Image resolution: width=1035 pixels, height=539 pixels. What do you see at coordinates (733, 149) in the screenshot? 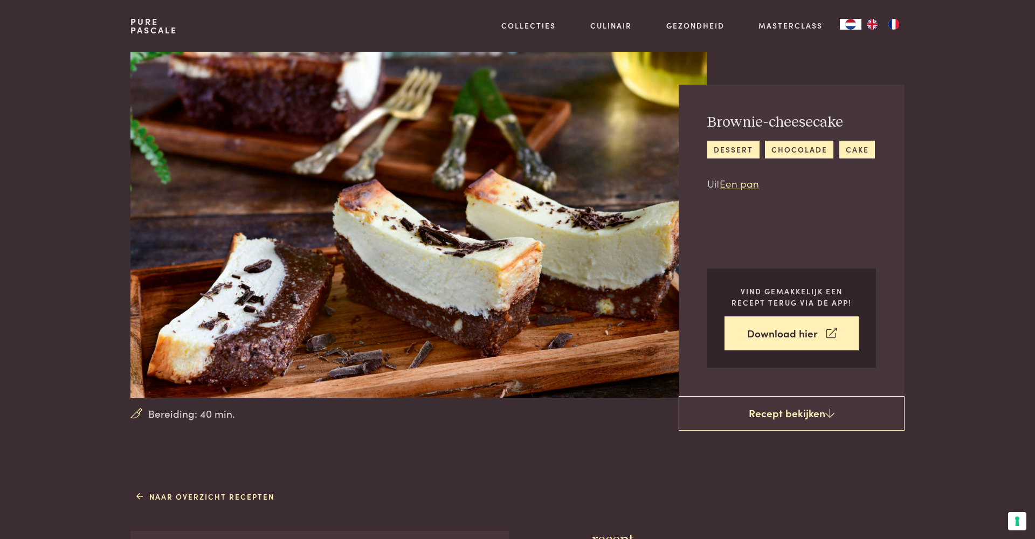
I see `a: dessert` at bounding box center [733, 149].